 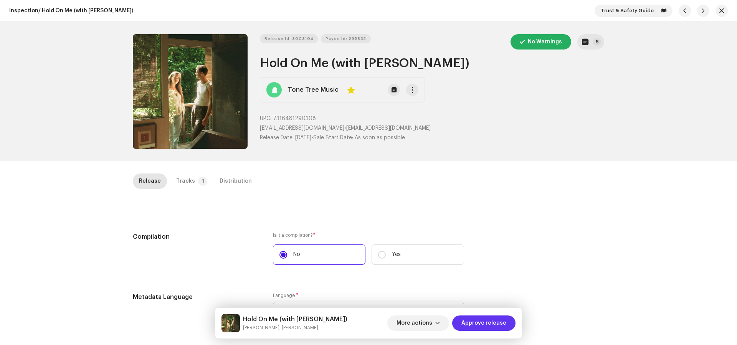 I want to click on div: Distribution, so click(x=236, y=181).